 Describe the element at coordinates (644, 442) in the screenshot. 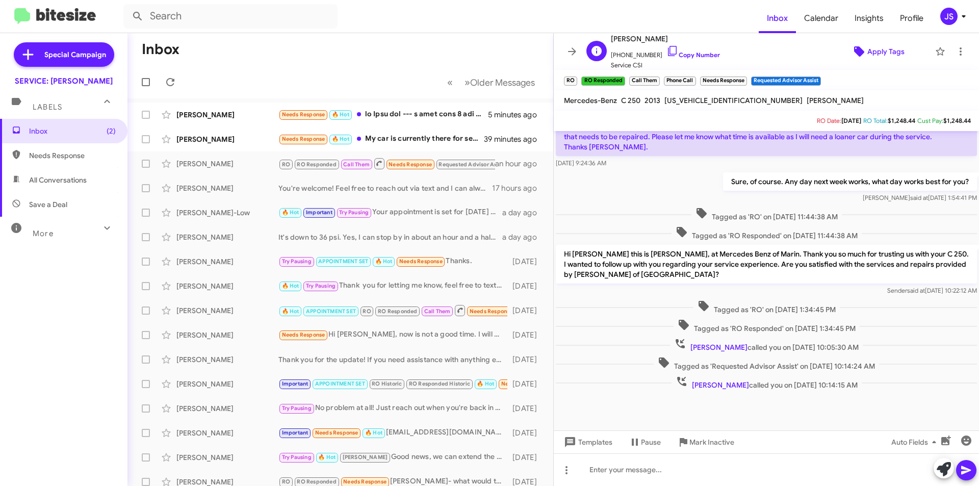

I see `button: Pause` at that location.